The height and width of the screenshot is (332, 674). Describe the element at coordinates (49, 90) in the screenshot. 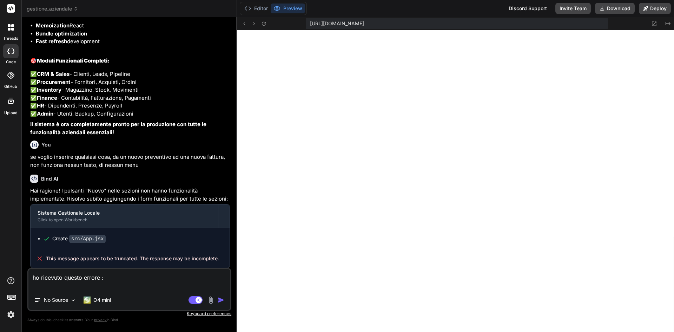

I see `strong: Inventory` at that location.